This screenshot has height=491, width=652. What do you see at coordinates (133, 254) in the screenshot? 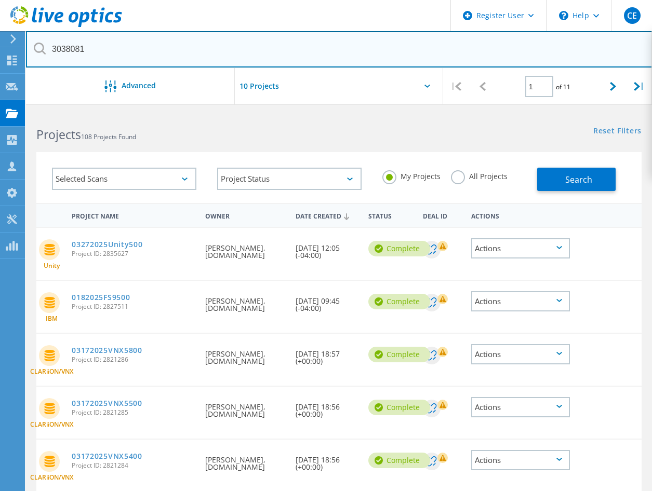
I see `span: Project ID: 2835627` at bounding box center [133, 254].